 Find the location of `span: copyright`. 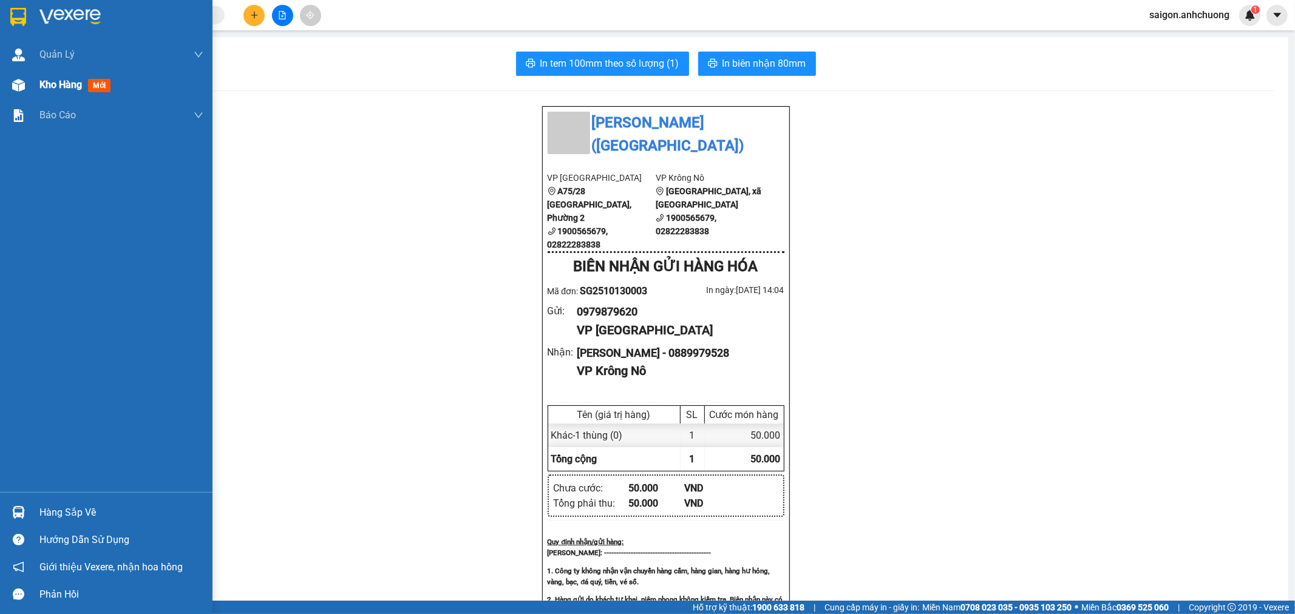

span: copyright is located at coordinates (1232, 608).